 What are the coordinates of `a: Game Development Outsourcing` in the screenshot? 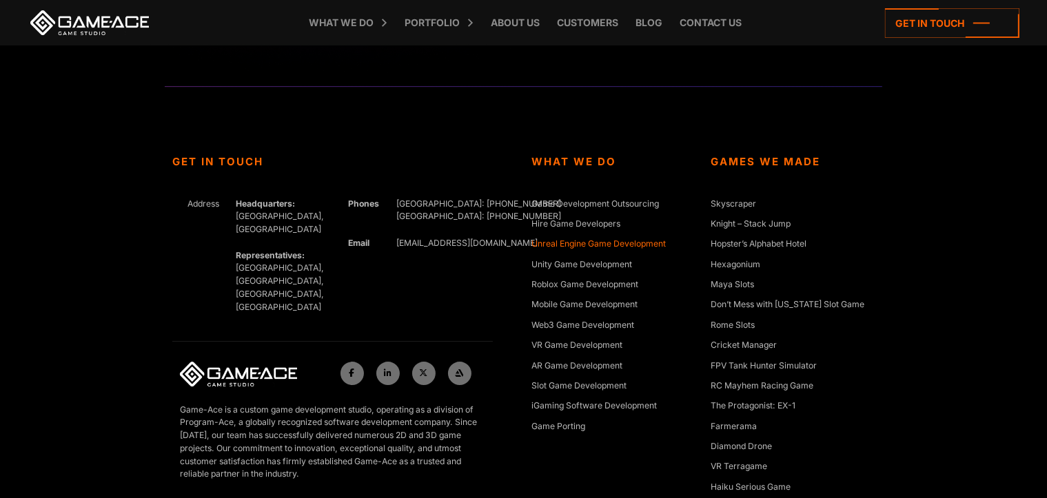 It's located at (595, 205).